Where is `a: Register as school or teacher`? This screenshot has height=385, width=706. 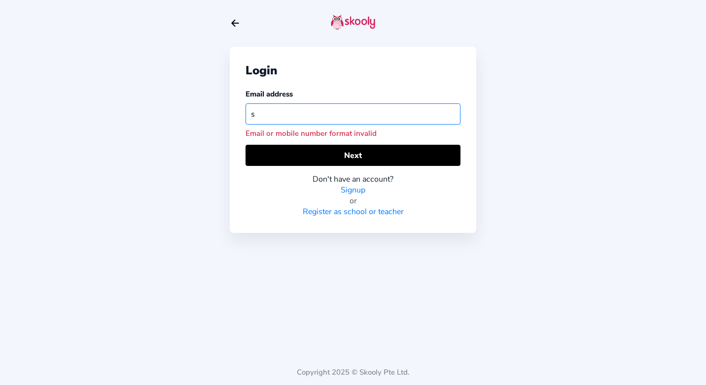
a: Register as school or teacher is located at coordinates (353, 212).